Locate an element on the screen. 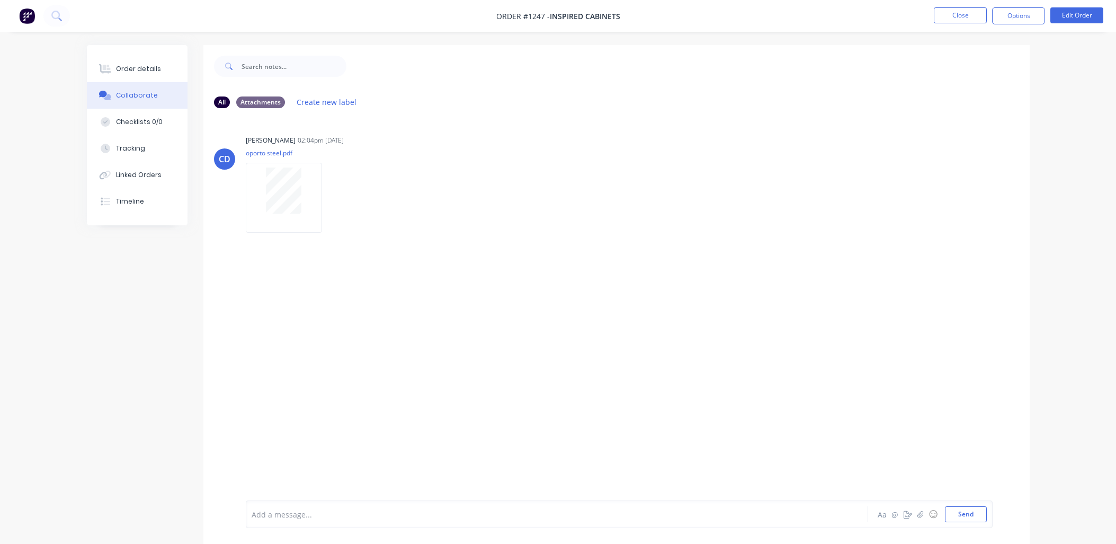 The width and height of the screenshot is (1116, 544). button: Timeline is located at coordinates (137, 201).